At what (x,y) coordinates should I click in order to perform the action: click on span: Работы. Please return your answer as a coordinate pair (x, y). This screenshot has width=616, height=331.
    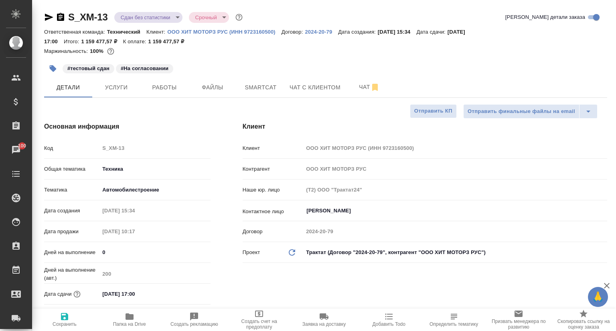
    Looking at the image, I should click on (164, 87).